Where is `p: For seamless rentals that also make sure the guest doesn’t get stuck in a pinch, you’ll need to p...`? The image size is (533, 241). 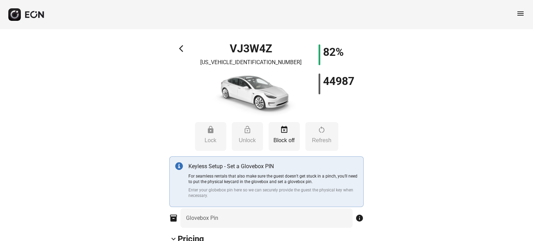
p: For seamless rentals that also make sure the guest doesn’t get stuck in a pinch, you’ll need to p... is located at coordinates (273, 179).